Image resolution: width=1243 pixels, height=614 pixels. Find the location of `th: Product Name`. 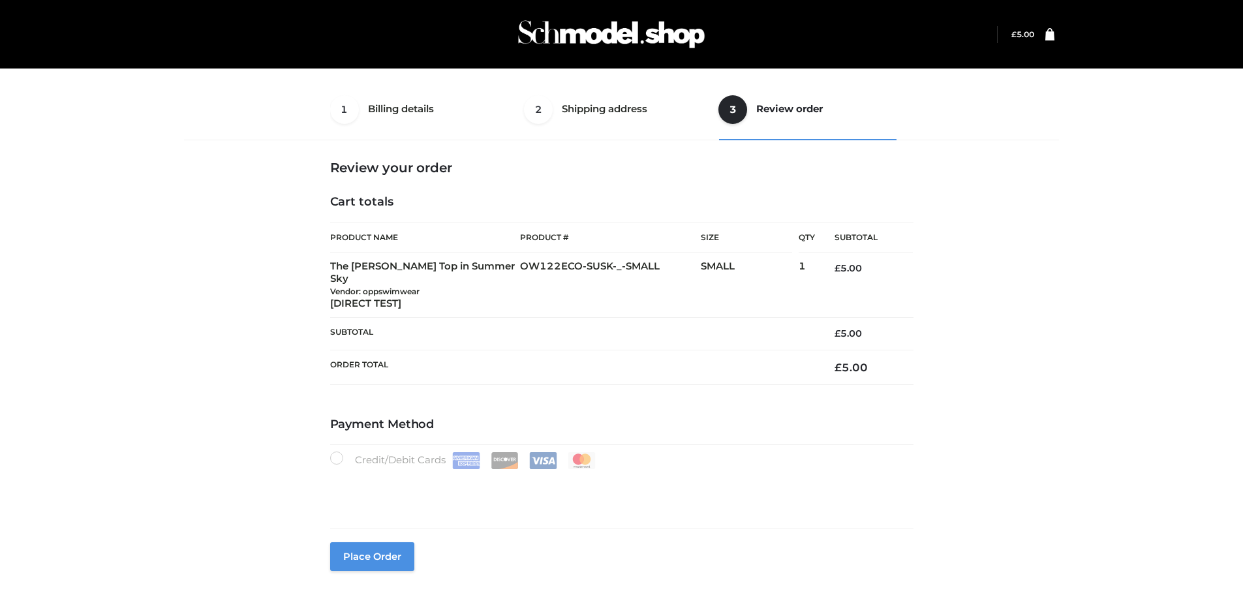

th: Product Name is located at coordinates (425, 237).